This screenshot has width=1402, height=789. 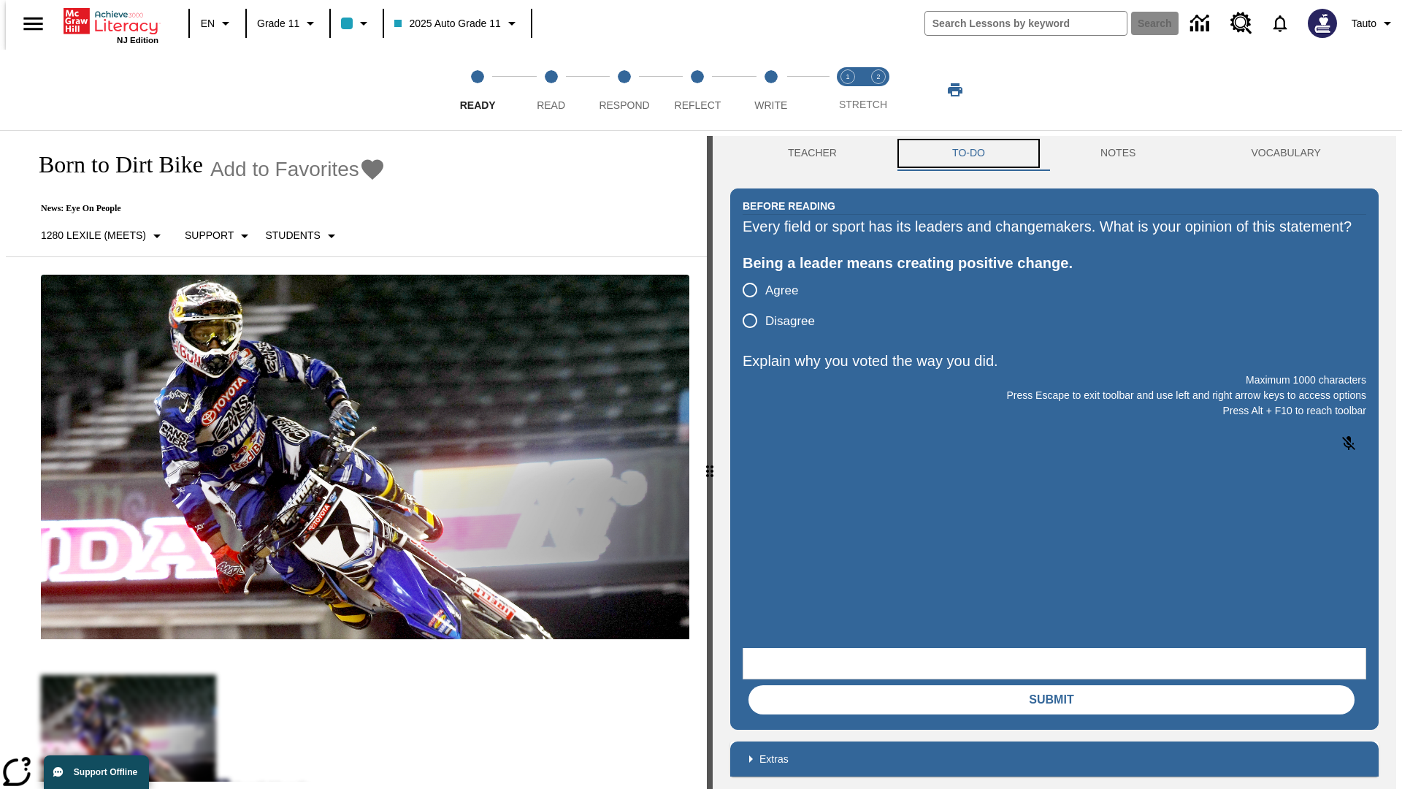 What do you see at coordinates (278, 23) in the screenshot?
I see `span: Grade 11` at bounding box center [278, 23].